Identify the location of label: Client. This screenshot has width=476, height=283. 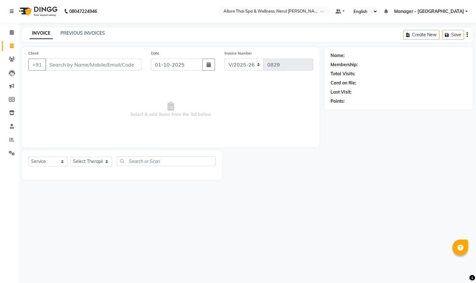
(33, 53).